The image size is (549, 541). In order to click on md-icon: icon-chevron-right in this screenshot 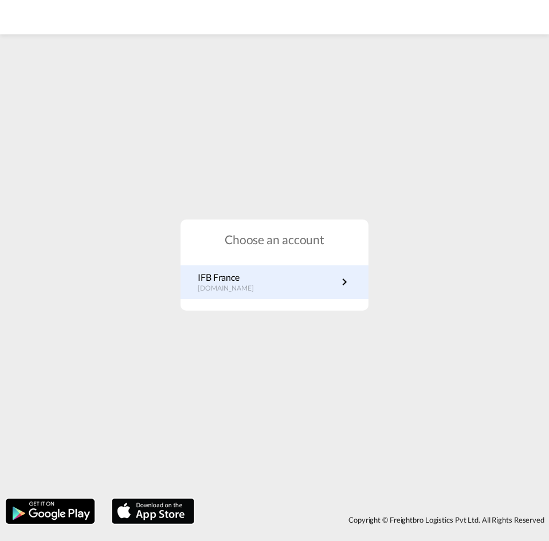, I will do `click(344, 282)`.